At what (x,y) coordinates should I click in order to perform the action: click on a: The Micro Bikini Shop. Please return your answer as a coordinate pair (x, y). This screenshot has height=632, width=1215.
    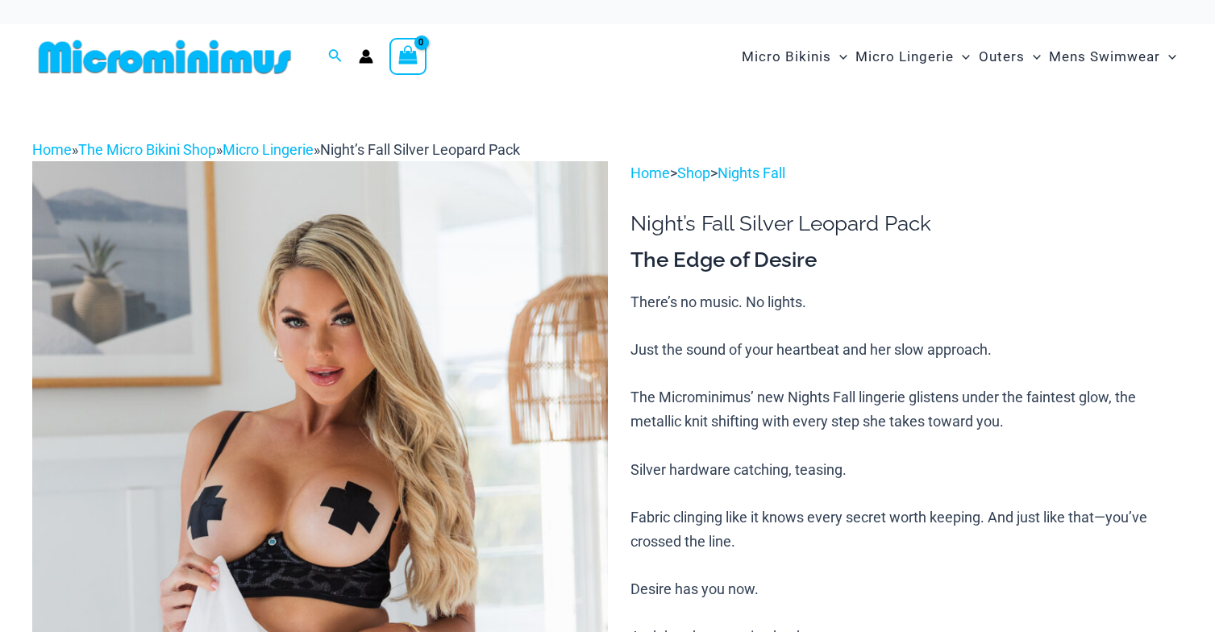
    Looking at the image, I should click on (147, 149).